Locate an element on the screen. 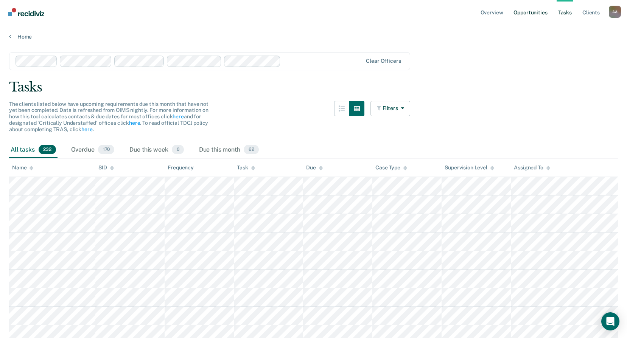  button: Profile dropdown button is located at coordinates (615, 12).